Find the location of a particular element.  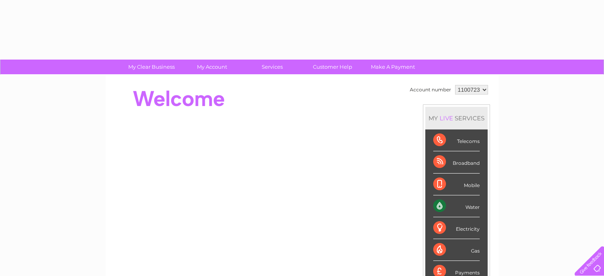

div: Mobile is located at coordinates (456, 184).